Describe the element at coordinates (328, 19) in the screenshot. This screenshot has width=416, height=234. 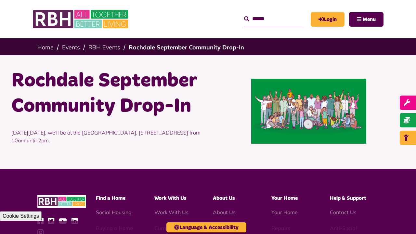
I see `a: MyRBH` at that location.